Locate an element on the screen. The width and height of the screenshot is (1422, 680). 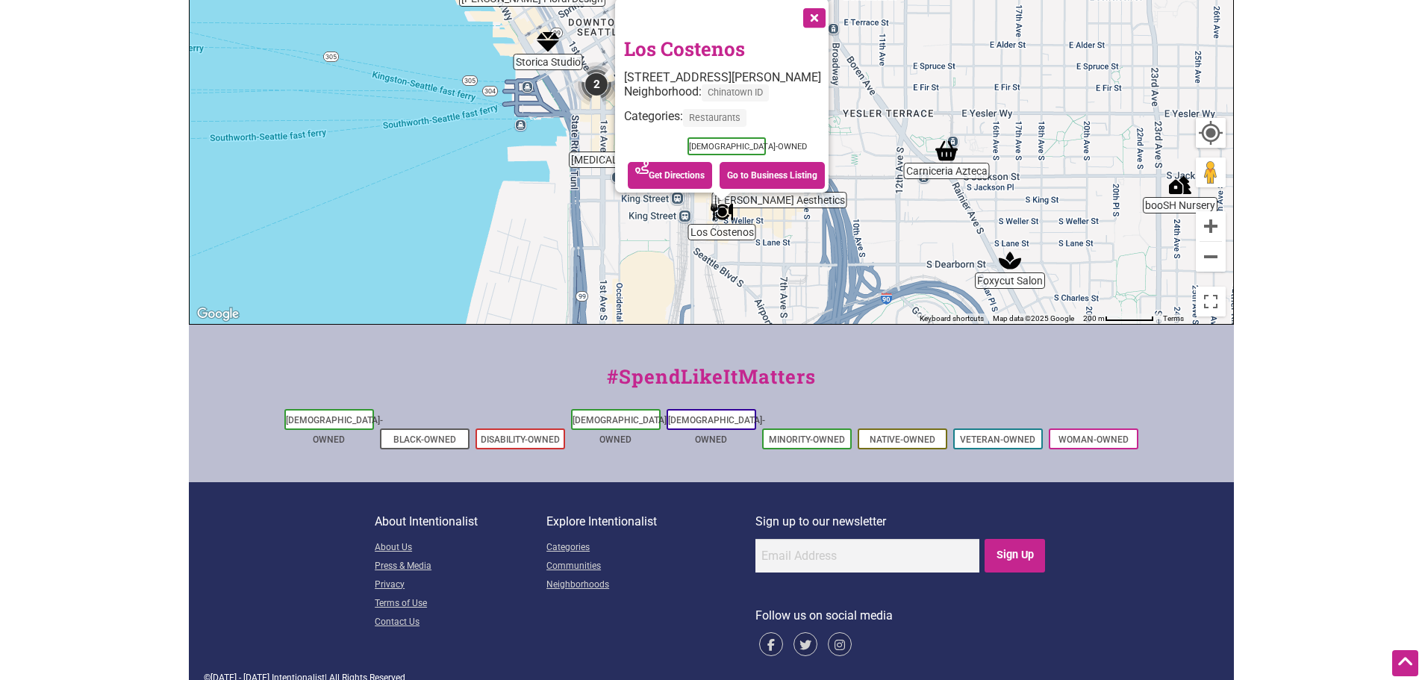
p: About Intentionalist is located at coordinates (461, 522).